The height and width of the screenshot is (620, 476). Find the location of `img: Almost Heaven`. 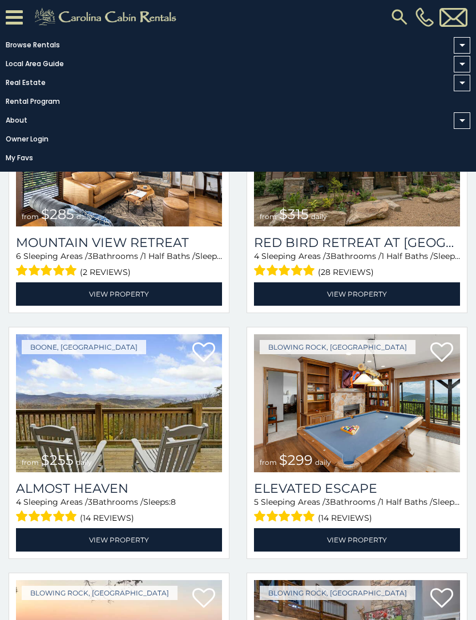

img: Almost Heaven is located at coordinates (119, 403).